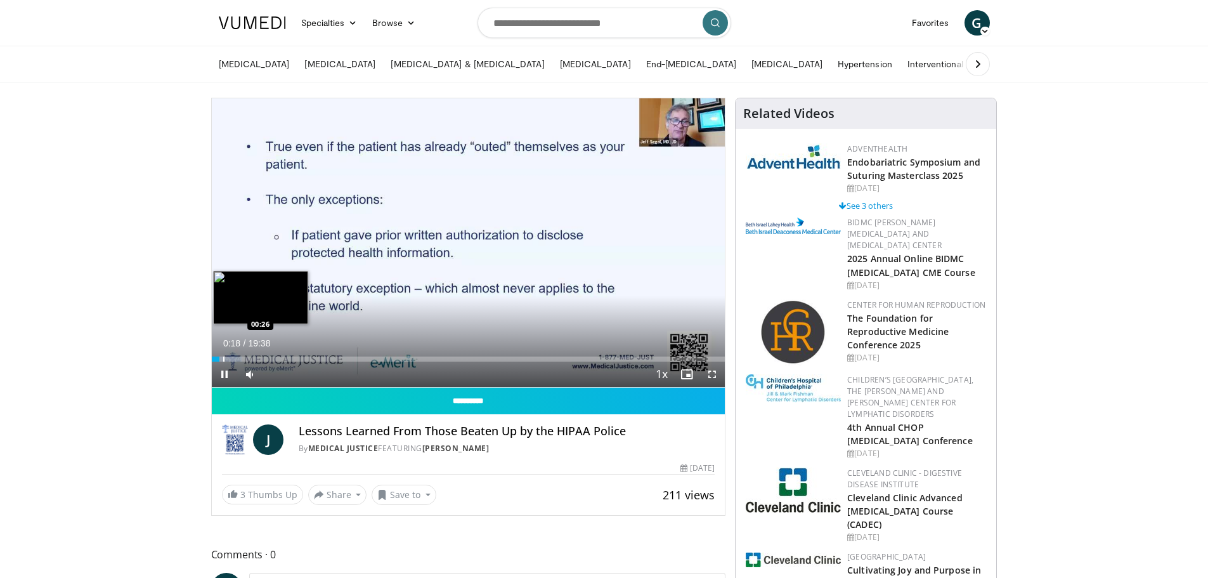  Describe the element at coordinates (794, 332) in the screenshot. I see `img: c058e059-5986-4522-8e32-16b7599f4943.png.150x105_q85_autocrop_double_scale_upscale_version-0.2.png` at that location.